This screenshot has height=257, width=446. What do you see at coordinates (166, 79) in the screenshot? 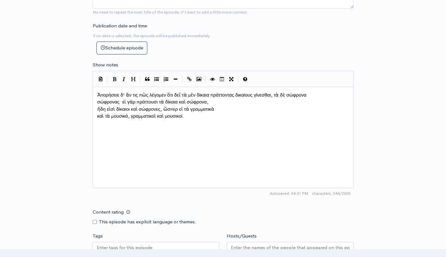
I see `button: Numbered List` at bounding box center [166, 79].